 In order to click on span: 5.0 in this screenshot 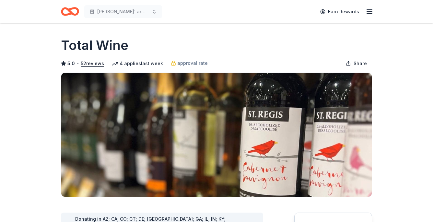, I will do `click(71, 64)`.